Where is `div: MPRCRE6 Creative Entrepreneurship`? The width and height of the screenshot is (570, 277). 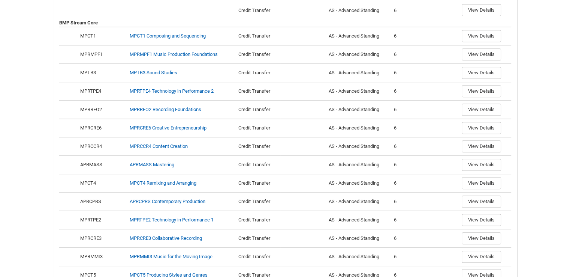
div: MPRCRE6 Creative Entrepreneurship is located at coordinates (168, 128).